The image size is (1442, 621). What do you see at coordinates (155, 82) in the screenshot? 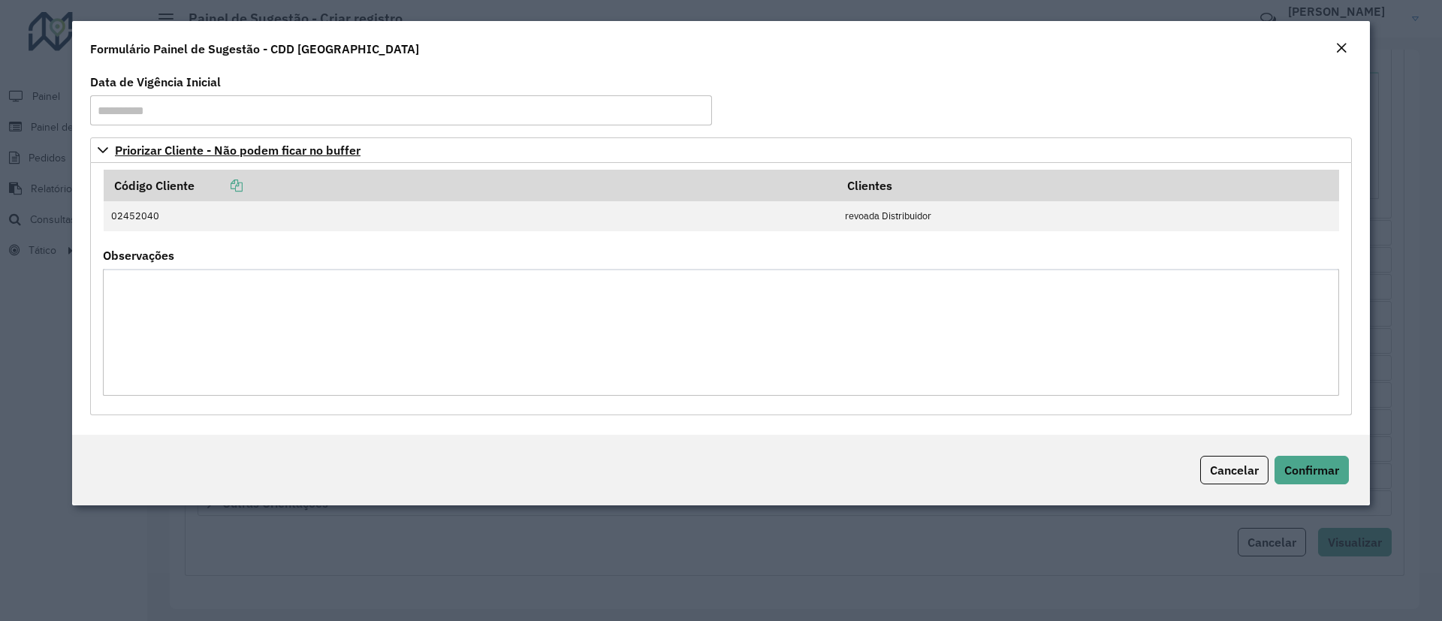
I see `label: Data de Vigência Inicial` at bounding box center [155, 82].